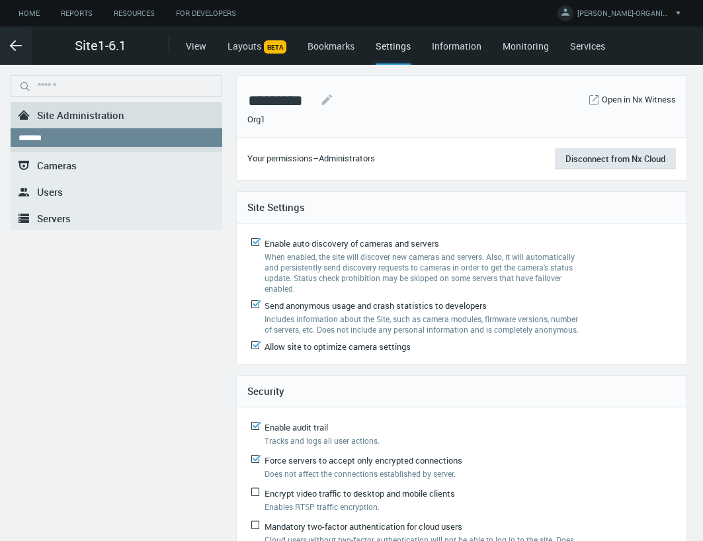 This screenshot has height=541, width=703. Describe the element at coordinates (526, 46) in the screenshot. I see `a: Monitoring` at that location.